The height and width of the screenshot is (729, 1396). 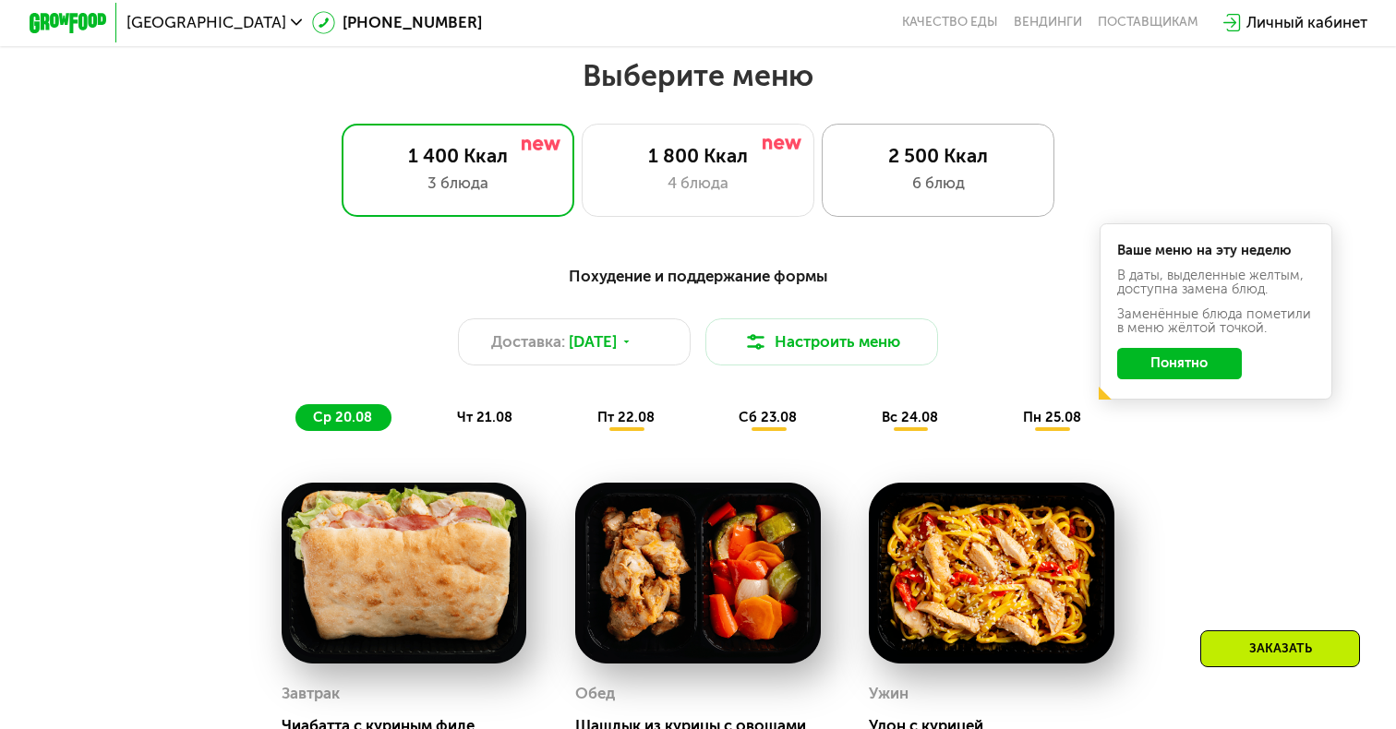 I want to click on div: 1 400 Ккал, so click(x=458, y=155).